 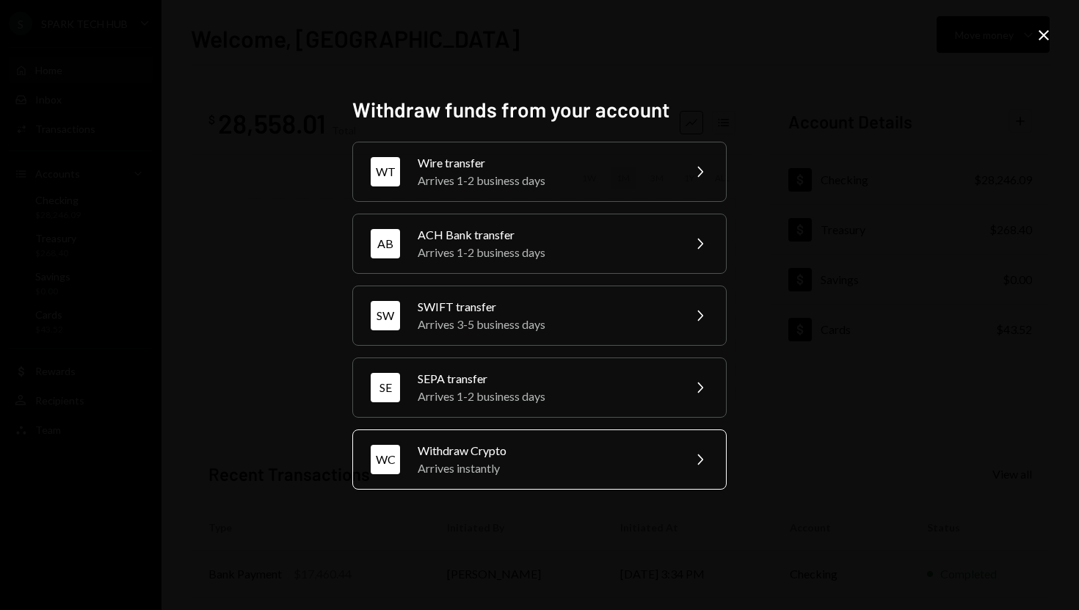 I want to click on div: SW, so click(x=385, y=316).